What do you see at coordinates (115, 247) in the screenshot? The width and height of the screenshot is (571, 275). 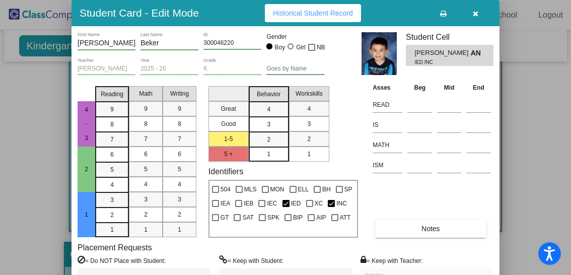 I see `label: Placement Requests` at bounding box center [115, 247].